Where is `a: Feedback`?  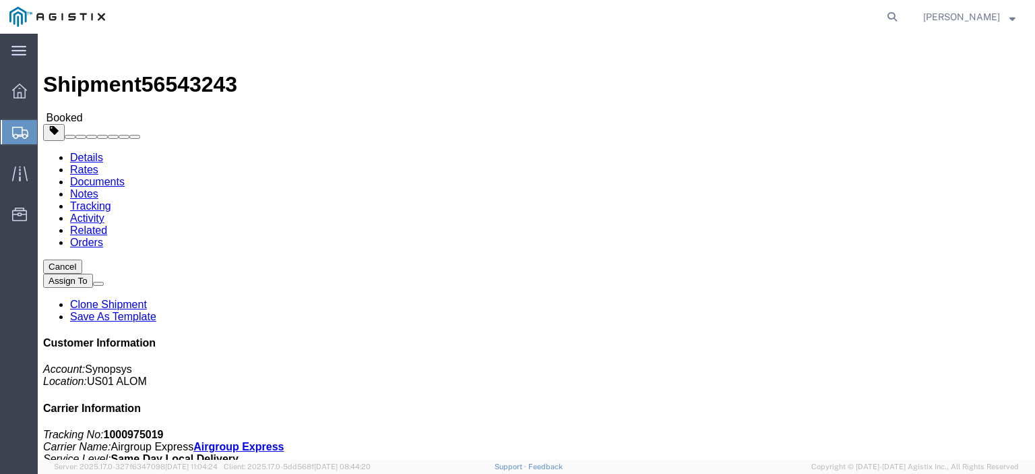 a: Feedback is located at coordinates (545, 466).